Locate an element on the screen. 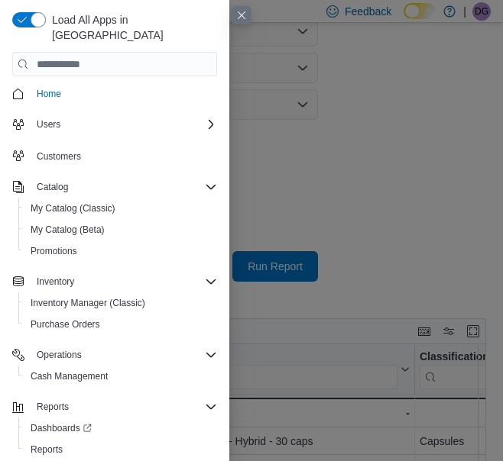 The image size is (503, 461). button: Cash Management is located at coordinates (121, 377).